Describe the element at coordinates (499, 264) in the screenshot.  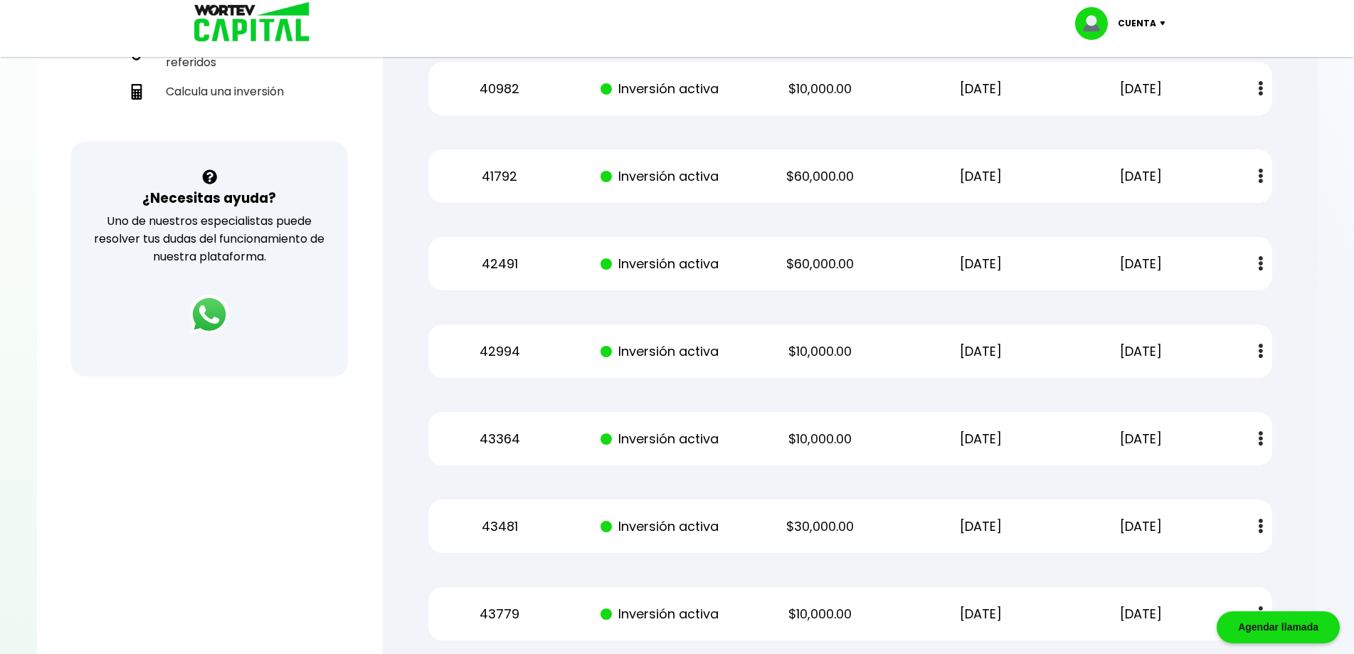
I see `p: 42491` at that location.